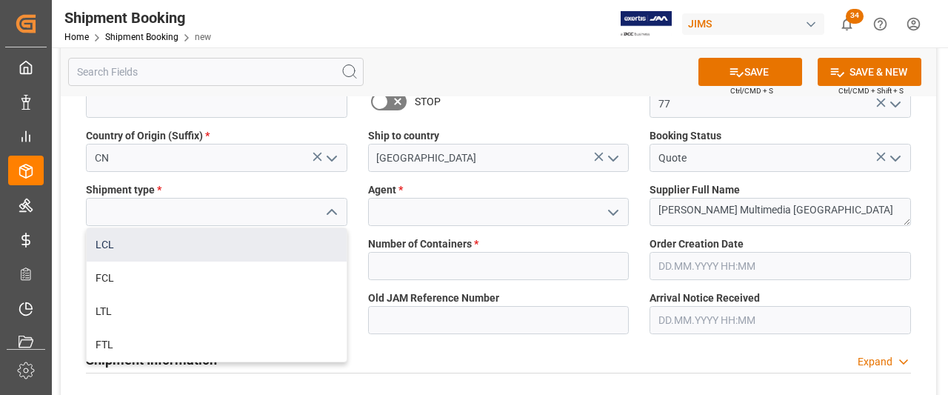  Describe the element at coordinates (423, 244) in the screenshot. I see `span: Number of Containers` at that location.